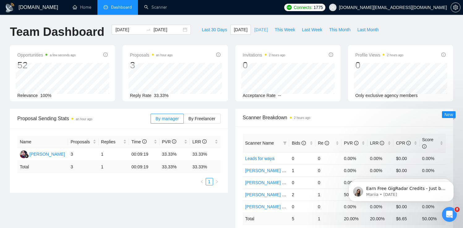 The height and width of the screenshot is (228, 463). What do you see at coordinates (367, 30) in the screenshot?
I see `span: Last Month` at bounding box center [367, 30].